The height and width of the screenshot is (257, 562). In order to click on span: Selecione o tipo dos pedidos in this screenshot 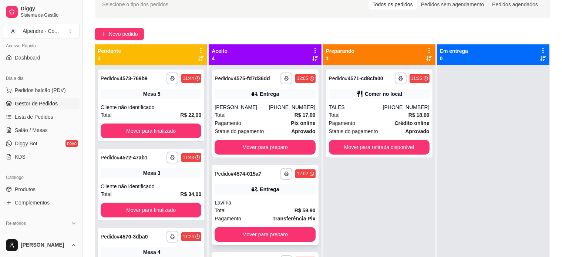, I will do `click(135, 4)`.